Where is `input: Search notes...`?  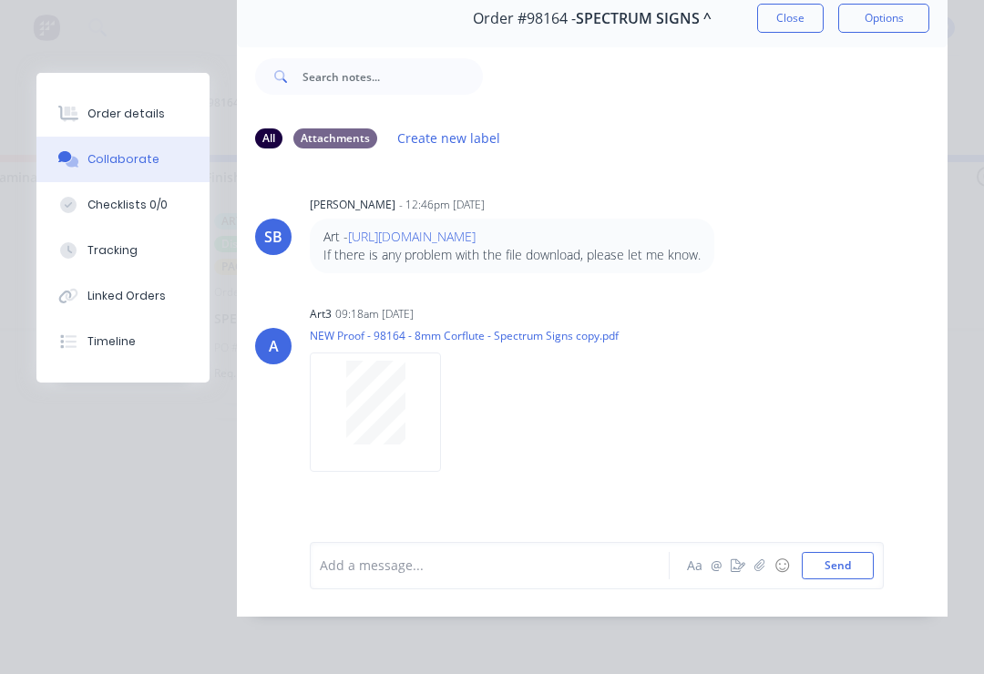
input: Search notes... is located at coordinates (393, 77).